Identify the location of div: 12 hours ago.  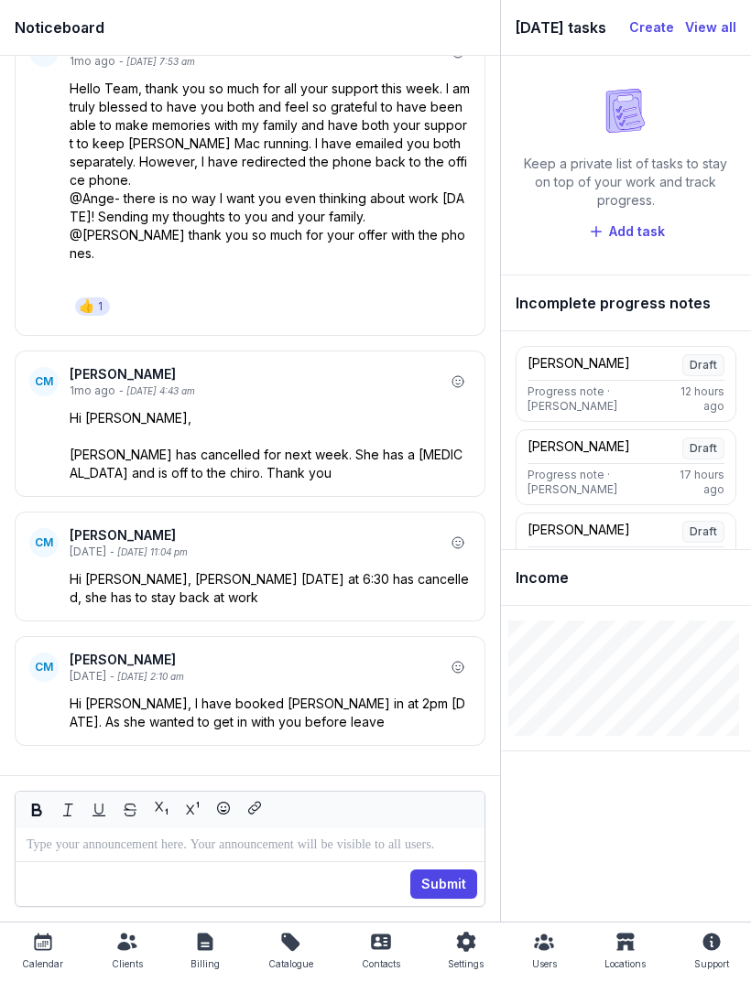
(697, 399).